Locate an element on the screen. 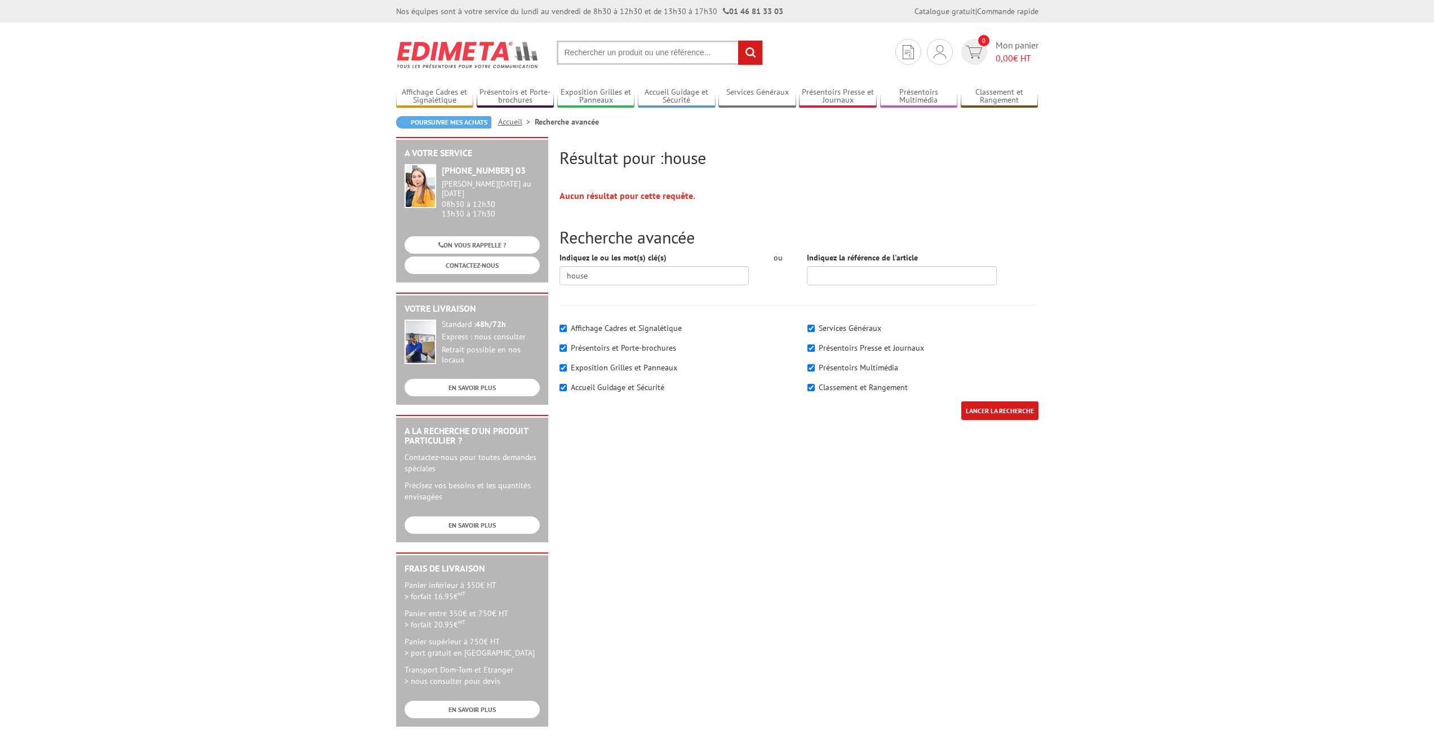 The width and height of the screenshot is (1434, 743). a: Accueil is located at coordinates (516, 122).